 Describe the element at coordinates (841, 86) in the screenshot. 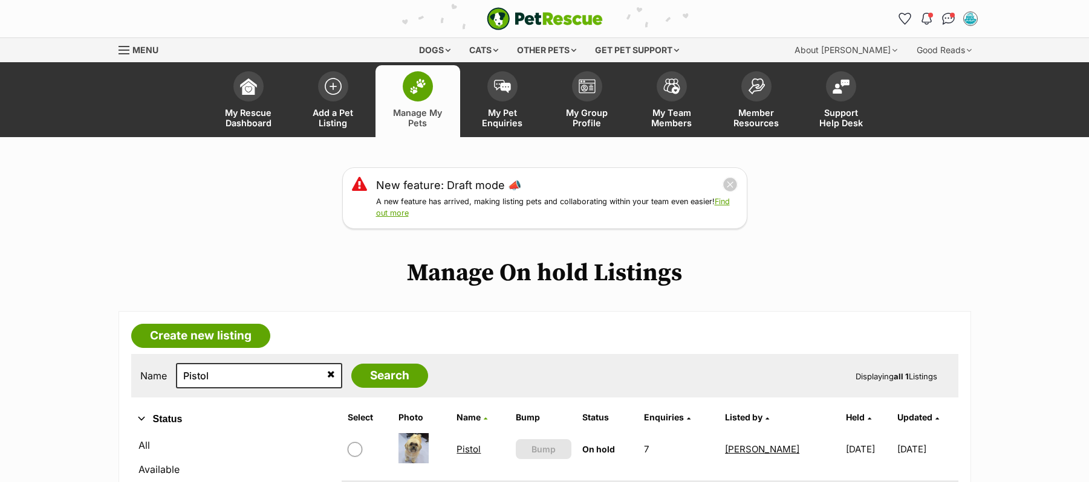

I see `img: help-desk-icon-fdf02630f3aa405de69fd3d07c3f3aa587a6932b1a1747fa1d2bba05be0121f9.svg` at that location.